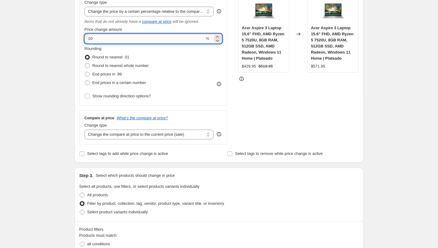 This screenshot has width=438, height=248. I want to click on span: Select all products, use filters, or select products variants individually, so click(139, 186).